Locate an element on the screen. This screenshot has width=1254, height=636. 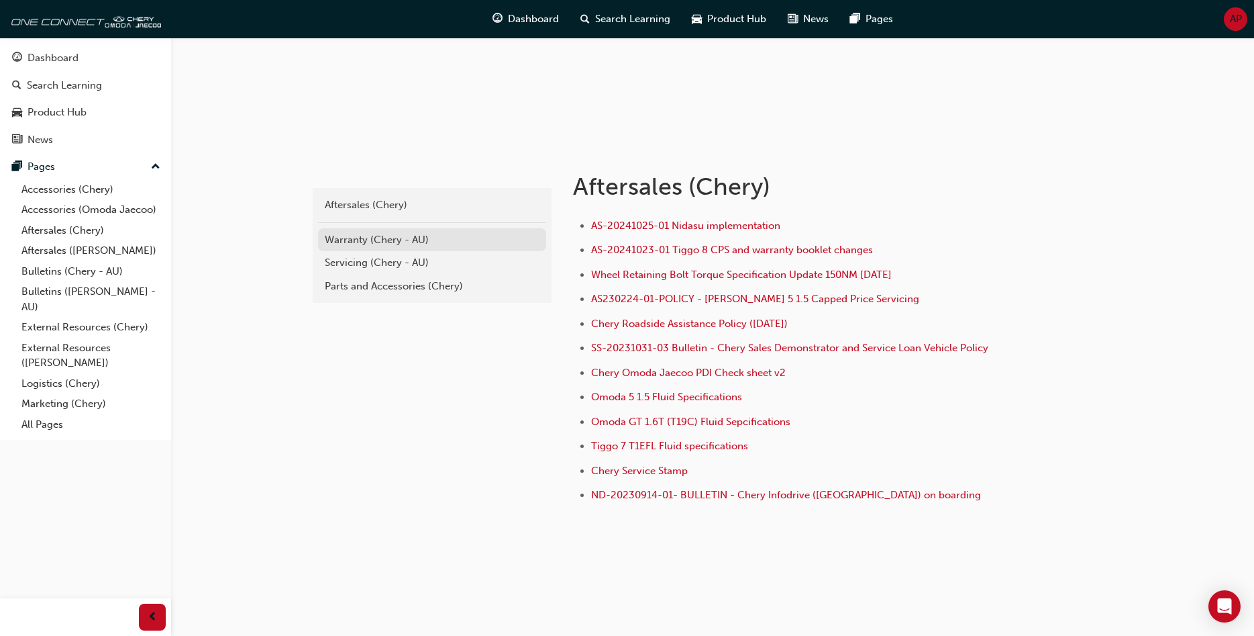
a: SS-20231031-03 Bulletin - Chery Sales Demonstrator and Service Loan Vehicle Policy is located at coordinates (790, 348).